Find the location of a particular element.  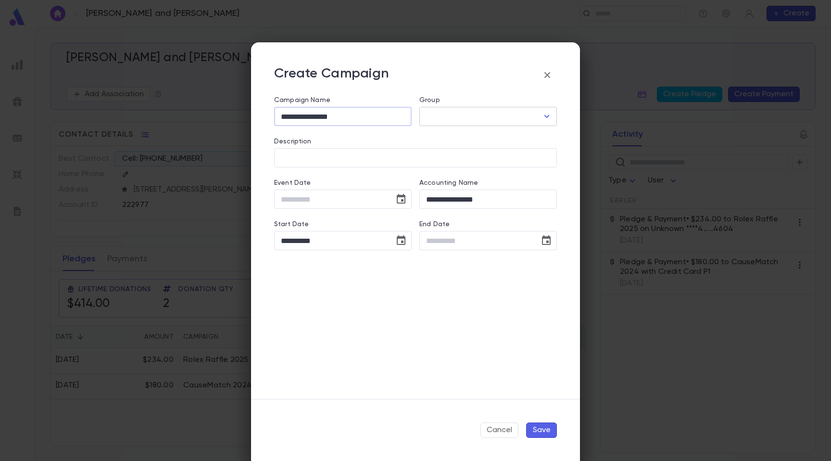

label: Campaign Name is located at coordinates (302, 100).